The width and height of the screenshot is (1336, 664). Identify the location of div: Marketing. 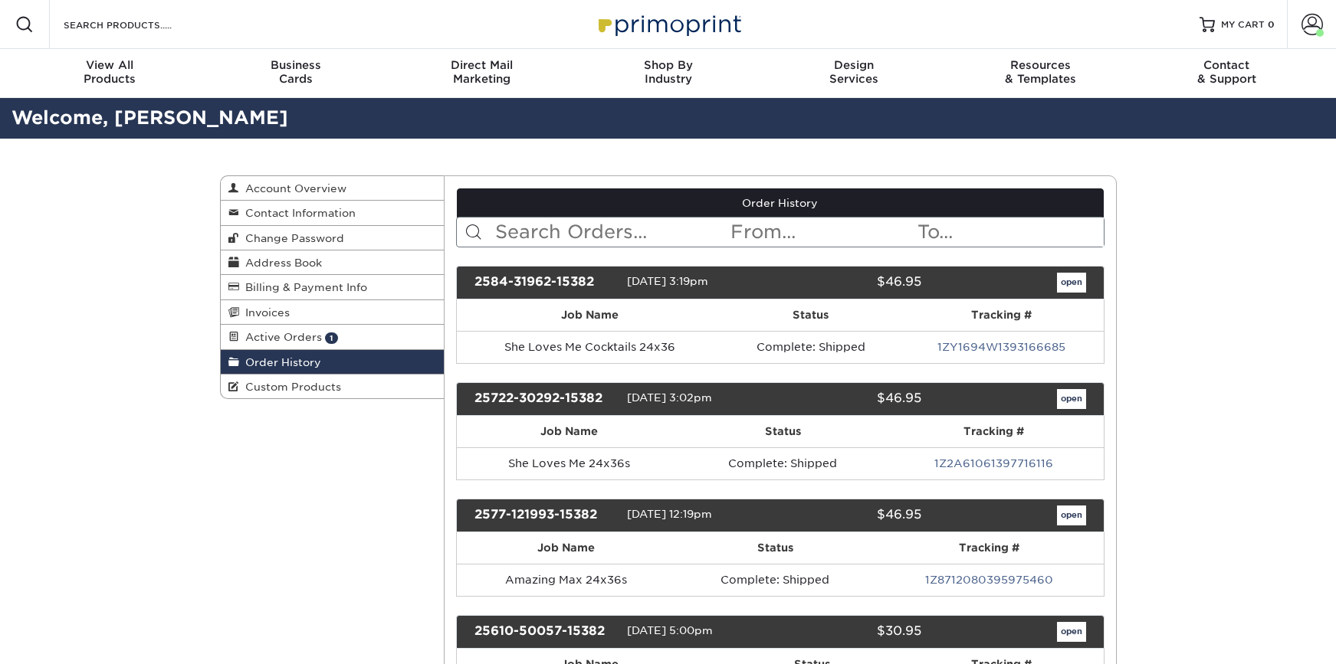
(481, 72).